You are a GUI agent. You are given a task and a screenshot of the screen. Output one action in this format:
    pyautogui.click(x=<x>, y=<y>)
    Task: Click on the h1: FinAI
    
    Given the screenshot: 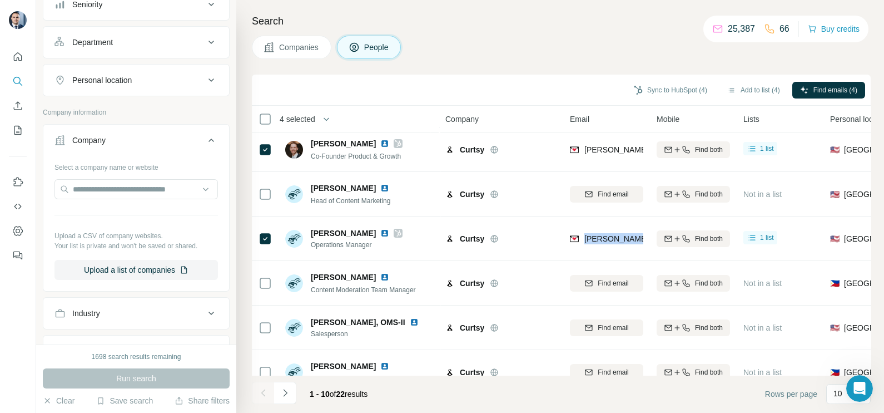 What is the action you would take?
    pyautogui.click(x=65, y=9)
    